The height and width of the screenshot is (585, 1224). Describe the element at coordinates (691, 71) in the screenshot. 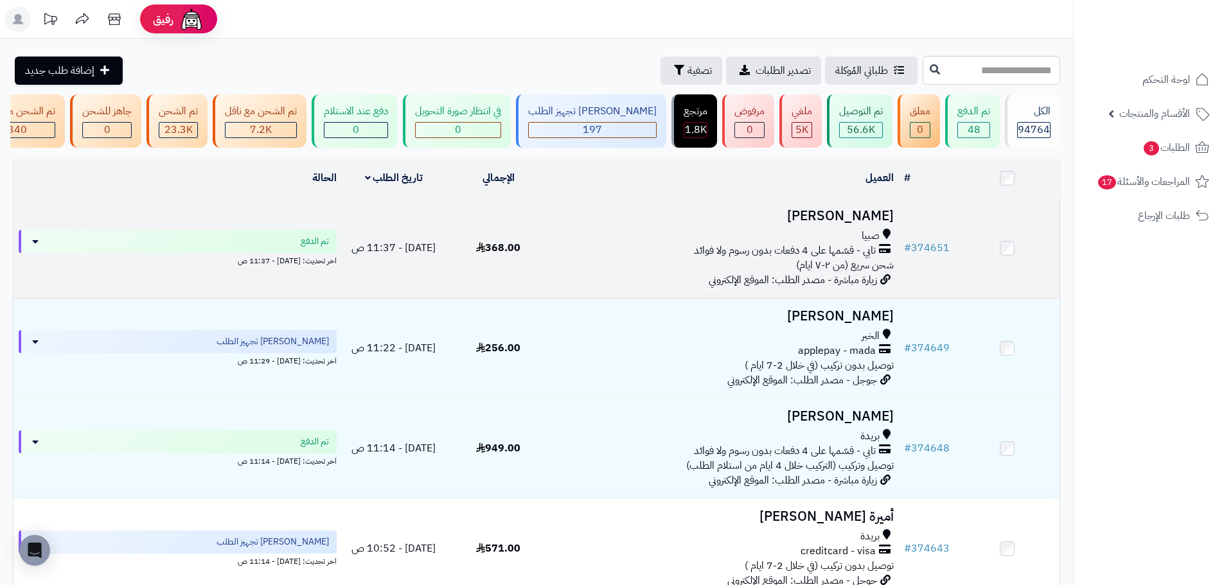

I see `button: تصفية` at that location.